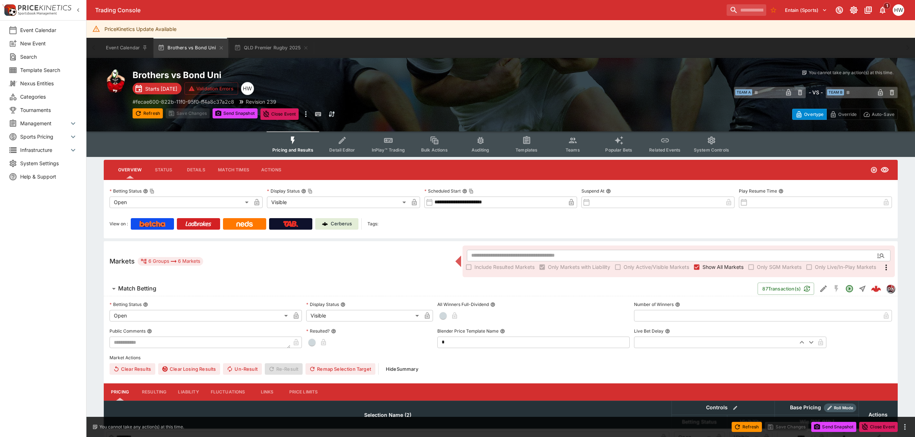  I want to click on span: 1, so click(887, 6).